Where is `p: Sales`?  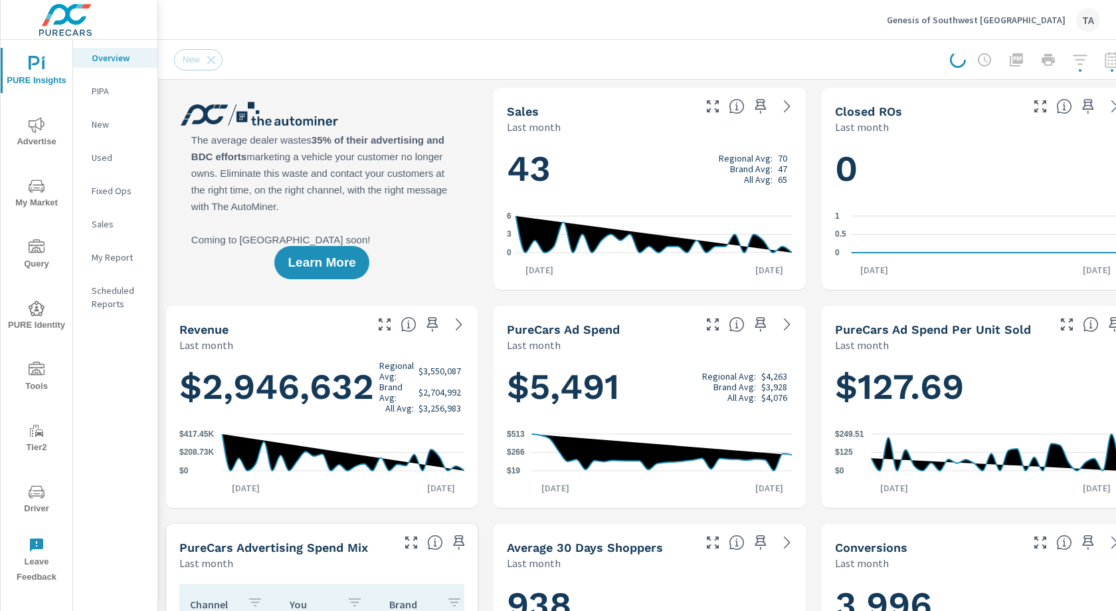
p: Sales is located at coordinates (119, 224).